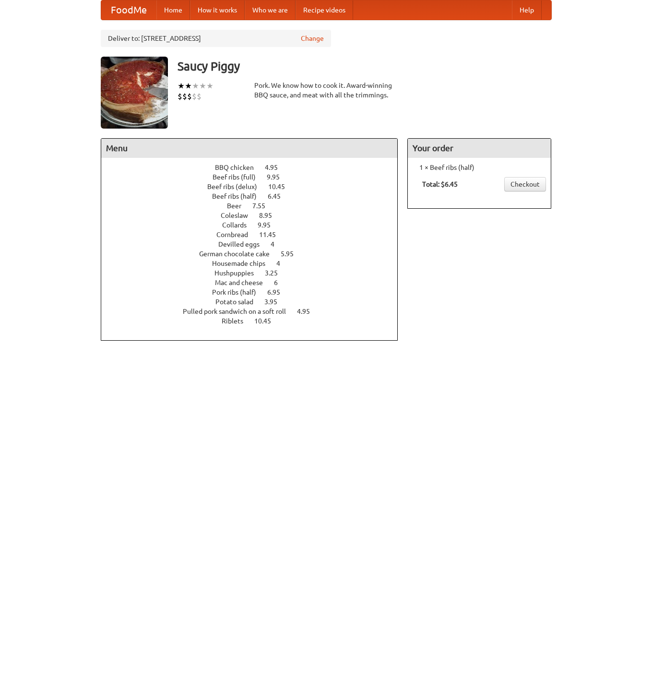  What do you see at coordinates (244, 244) in the screenshot?
I see `span: Devilled eggs` at bounding box center [244, 244].